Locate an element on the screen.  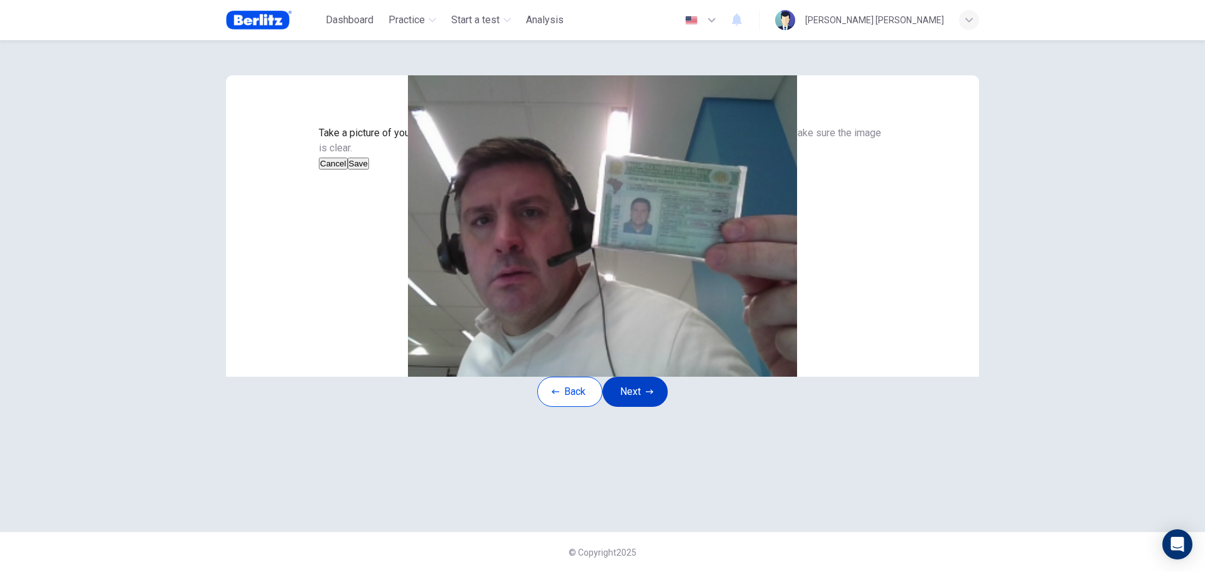
div: Open Intercom Messenger is located at coordinates (1177, 544).